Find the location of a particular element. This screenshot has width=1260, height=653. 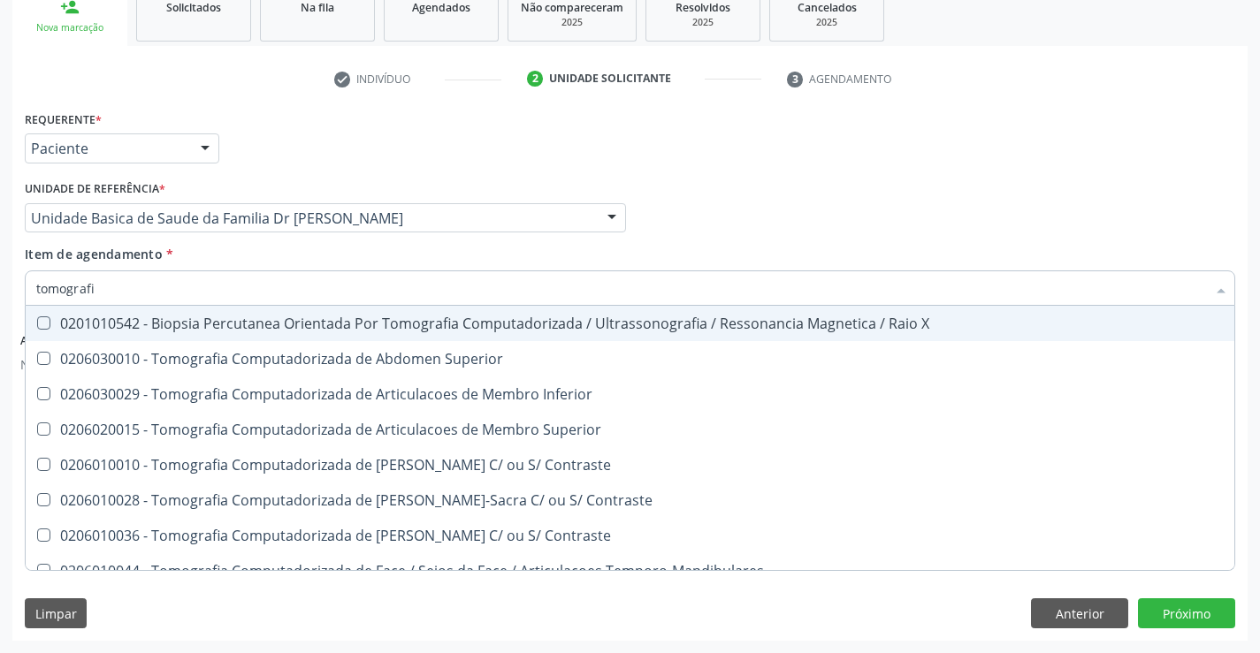

button: Limpar is located at coordinates (56, 614).